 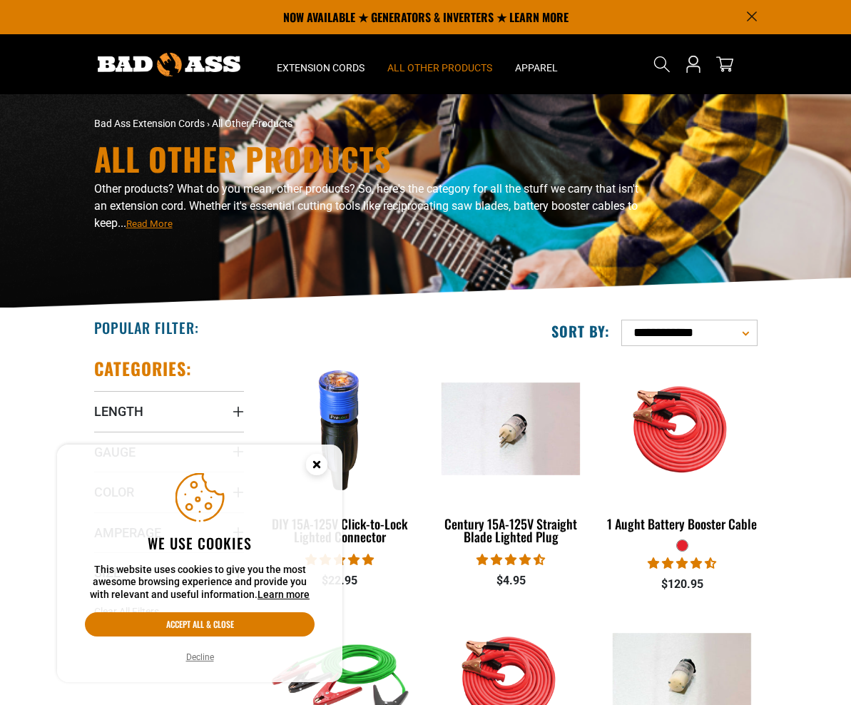 What do you see at coordinates (537, 68) in the screenshot?
I see `span: Apparel` at bounding box center [537, 68].